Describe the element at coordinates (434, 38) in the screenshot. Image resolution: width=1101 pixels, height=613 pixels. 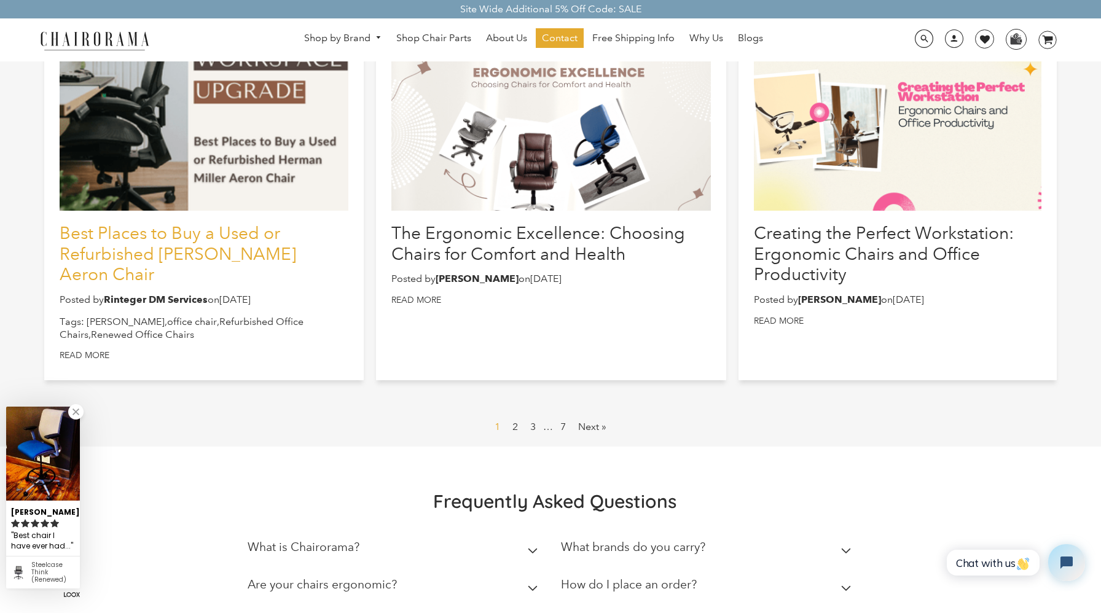
I see `span: Shop Chair Parts` at that location.